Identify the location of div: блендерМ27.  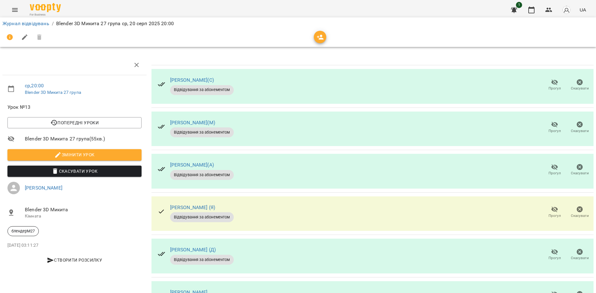
(23, 231).